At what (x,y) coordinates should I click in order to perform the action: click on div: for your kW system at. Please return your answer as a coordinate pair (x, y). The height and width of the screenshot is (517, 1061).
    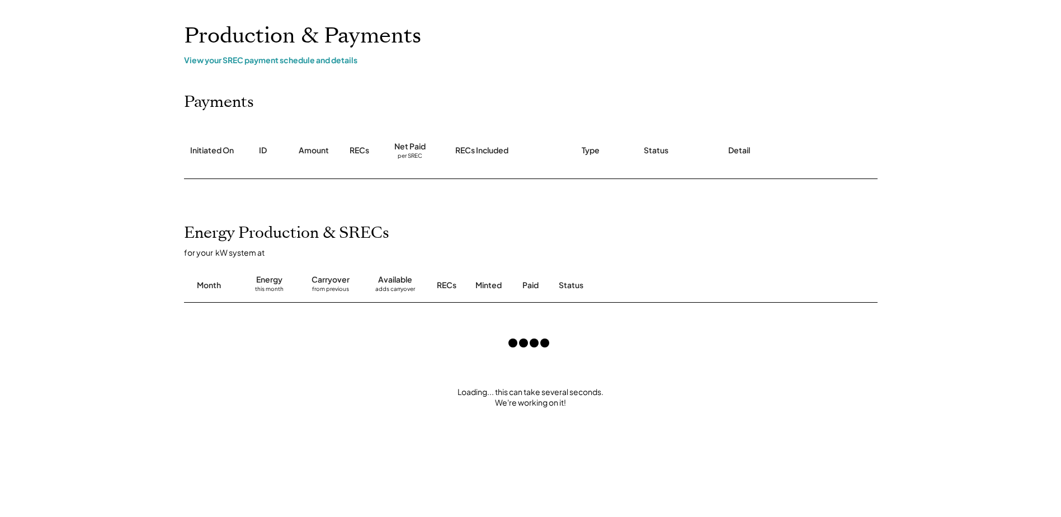
    Looking at the image, I should click on (536, 252).